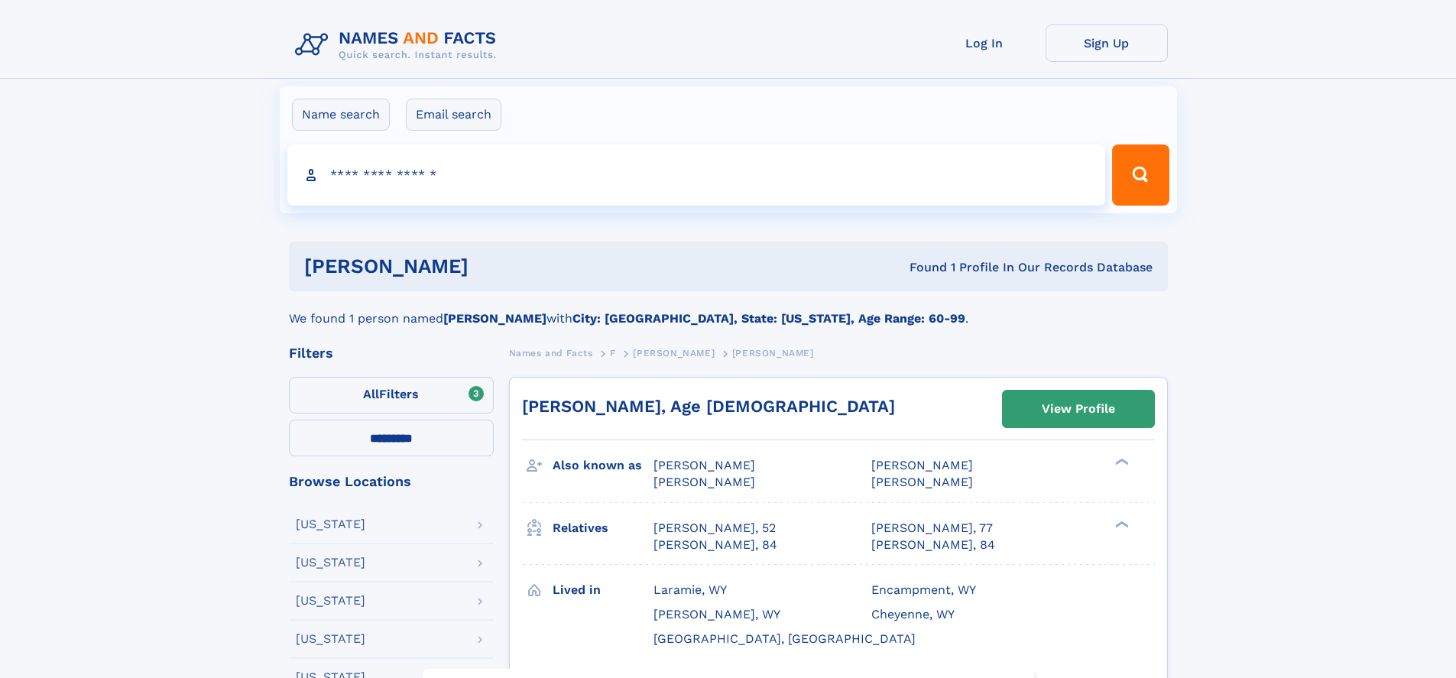 The image size is (1456, 678). What do you see at coordinates (603, 590) in the screenshot?
I see `h3: Lived in` at bounding box center [603, 590].